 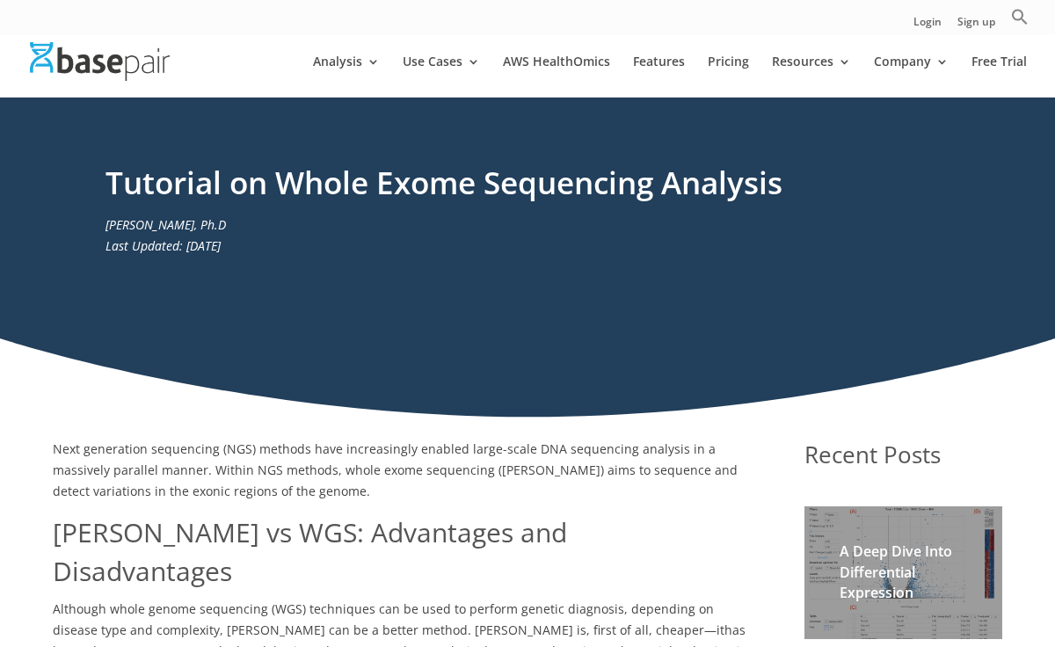 I want to click on h1: Recent Posts, so click(x=903, y=460).